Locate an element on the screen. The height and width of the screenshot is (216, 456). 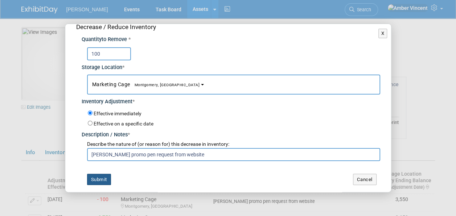
div: Description / Notes is located at coordinates (231, 133).